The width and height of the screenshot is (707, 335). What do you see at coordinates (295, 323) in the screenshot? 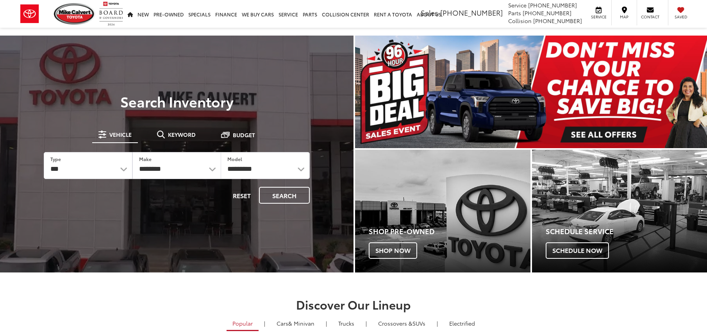
I see `a: Cars` at bounding box center [295, 323].